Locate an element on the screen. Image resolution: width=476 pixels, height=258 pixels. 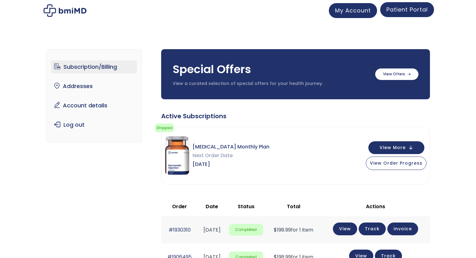
button: View More is located at coordinates (396, 147).